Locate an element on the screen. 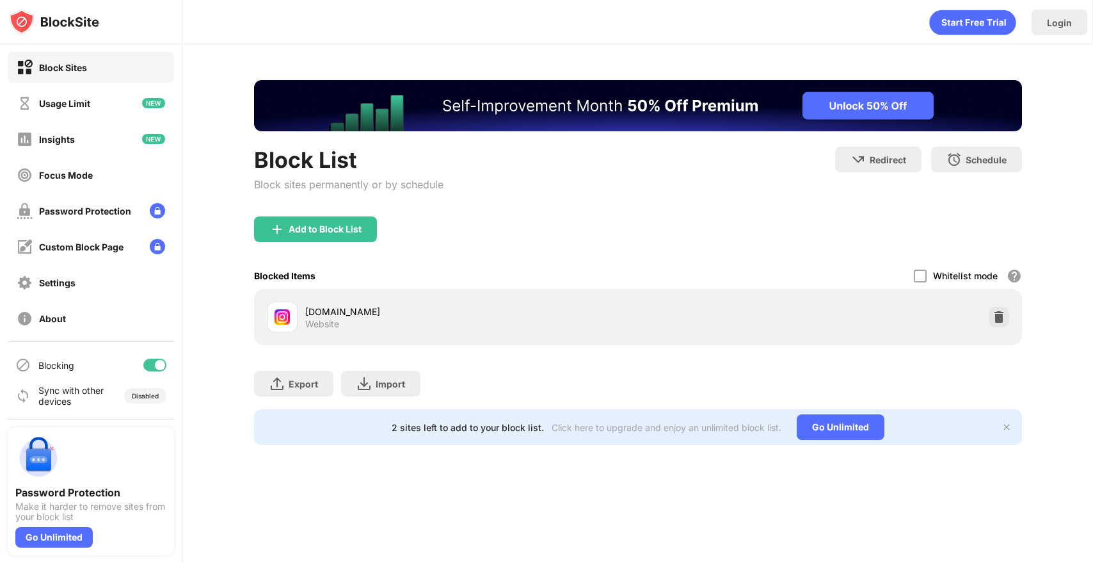 The image size is (1093, 563). img: x-button.svg is located at coordinates (1007, 427).